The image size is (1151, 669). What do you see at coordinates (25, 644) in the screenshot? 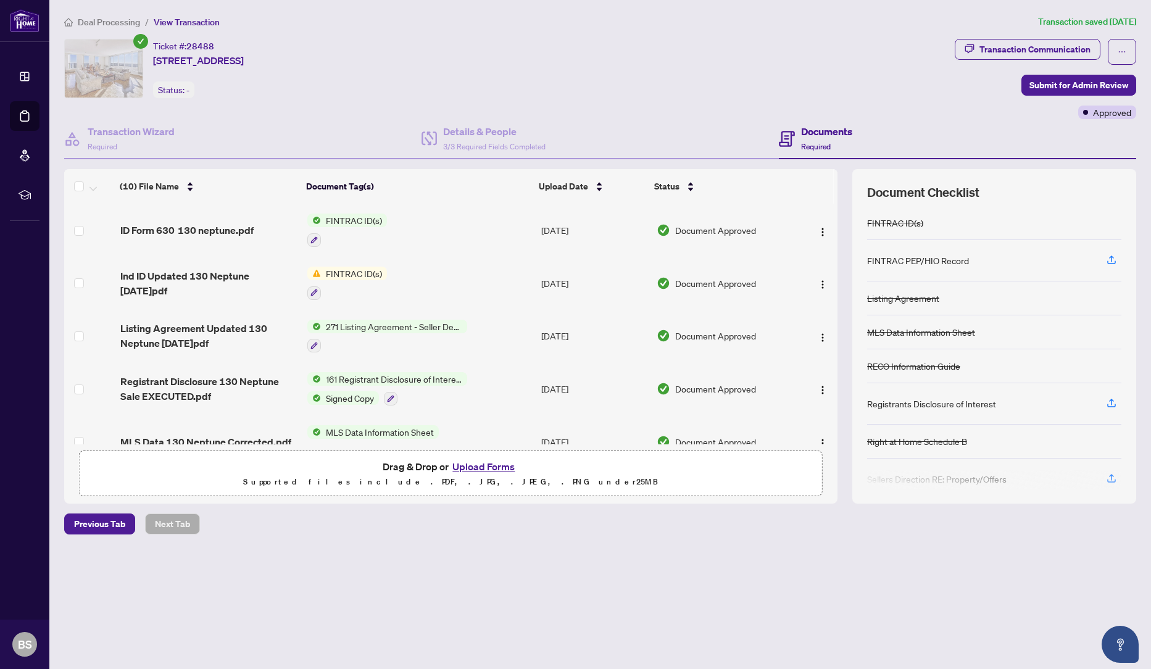
I see `span: BS` at bounding box center [25, 644].